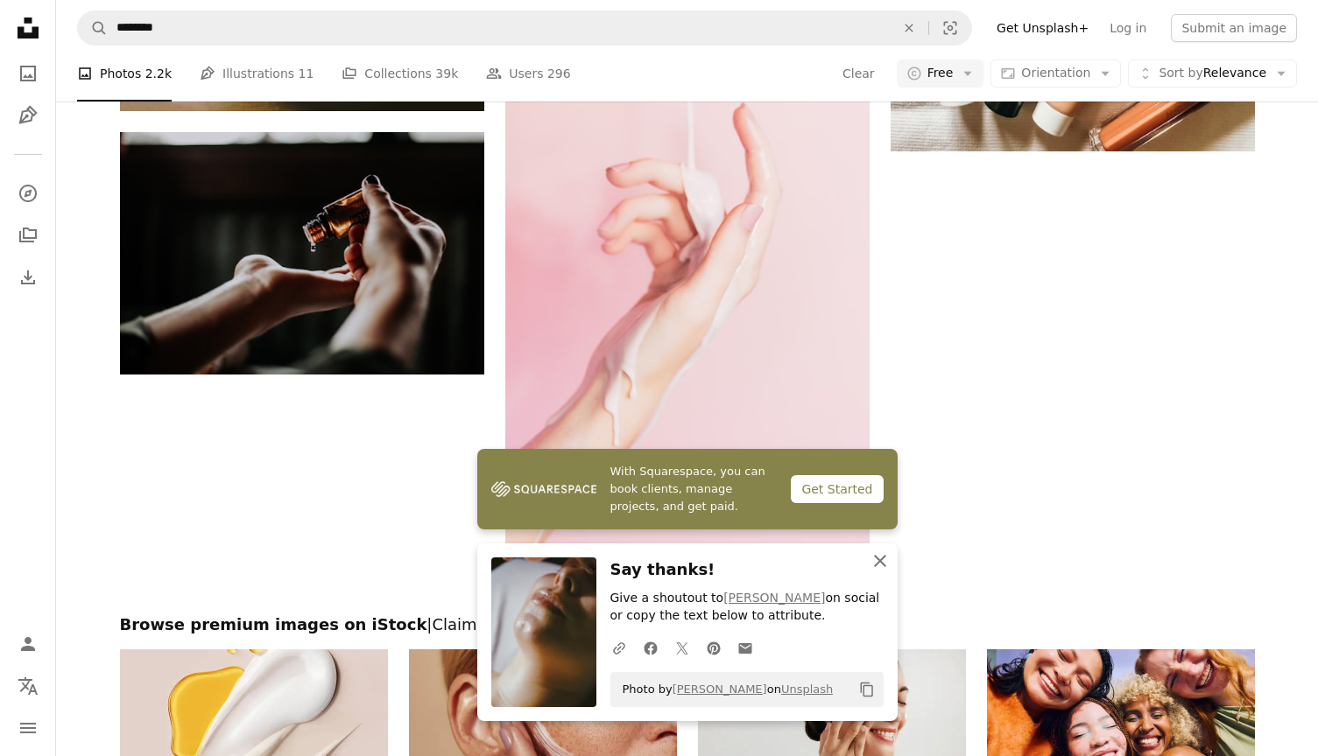 This screenshot has width=1318, height=756. Describe the element at coordinates (302, 253) in the screenshot. I see `a: person holding amber glass bottle` at that location.